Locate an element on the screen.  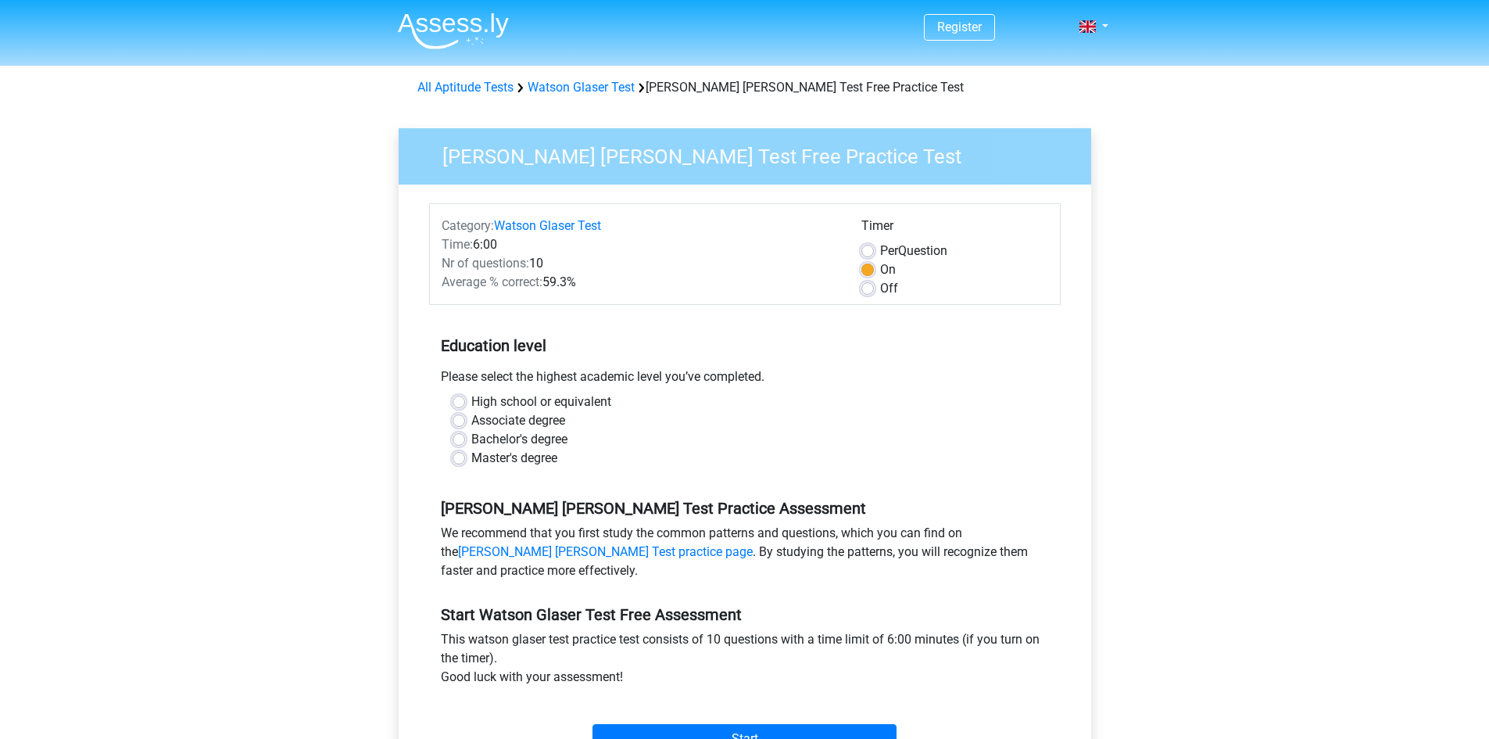
img: Assessly is located at coordinates (453, 30).